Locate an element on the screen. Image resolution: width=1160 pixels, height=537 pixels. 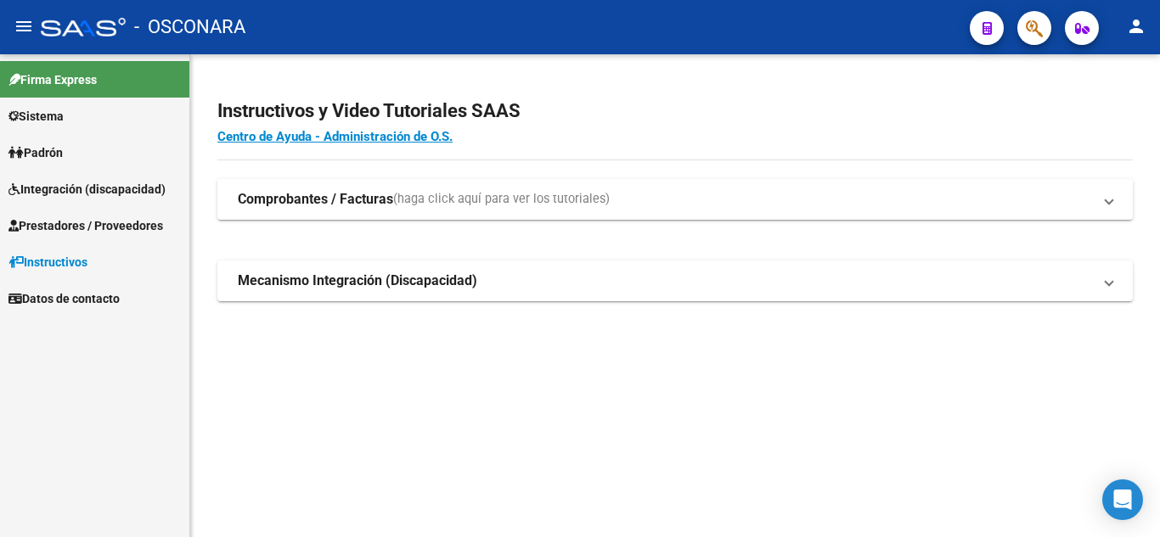
a: Centro de Ayuda - Administración de O.S. is located at coordinates (334, 137).